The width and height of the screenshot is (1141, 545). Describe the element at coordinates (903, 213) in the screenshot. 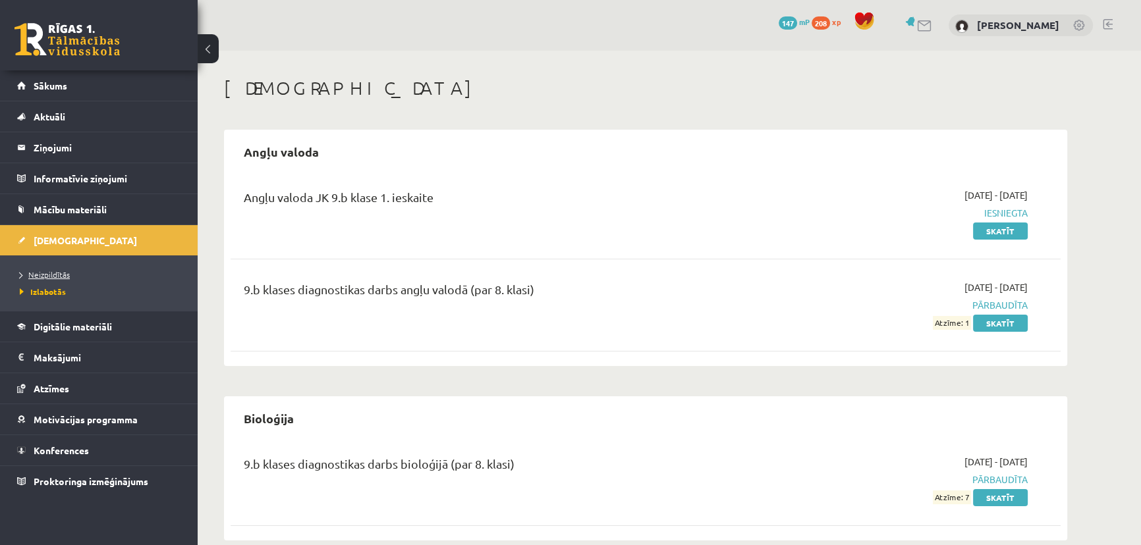

I see `span: Iesniegta` at that location.